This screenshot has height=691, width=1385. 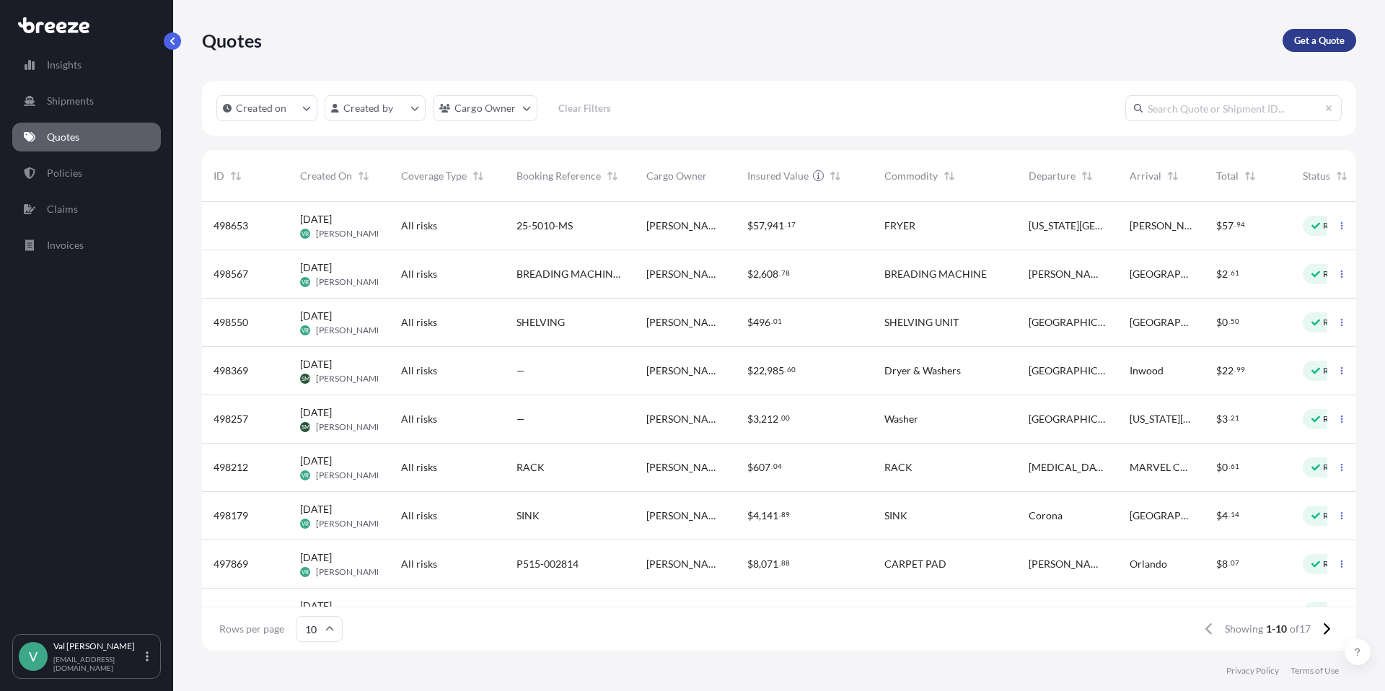 I want to click on span: 14, so click(x=1235, y=514).